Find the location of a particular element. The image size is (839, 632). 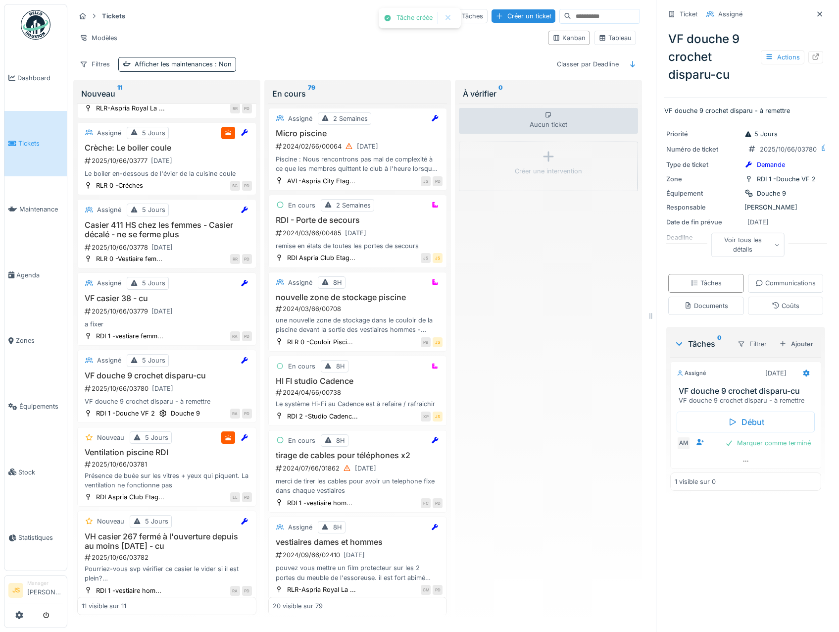

div: Zone is located at coordinates (704, 179).